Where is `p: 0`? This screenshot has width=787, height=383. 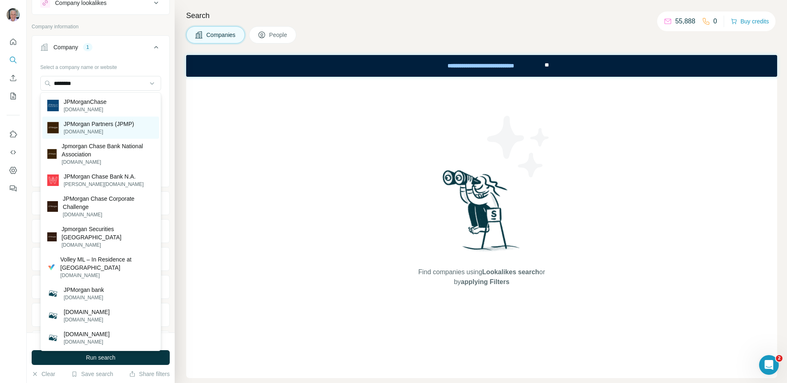 p: 0 is located at coordinates (715, 21).